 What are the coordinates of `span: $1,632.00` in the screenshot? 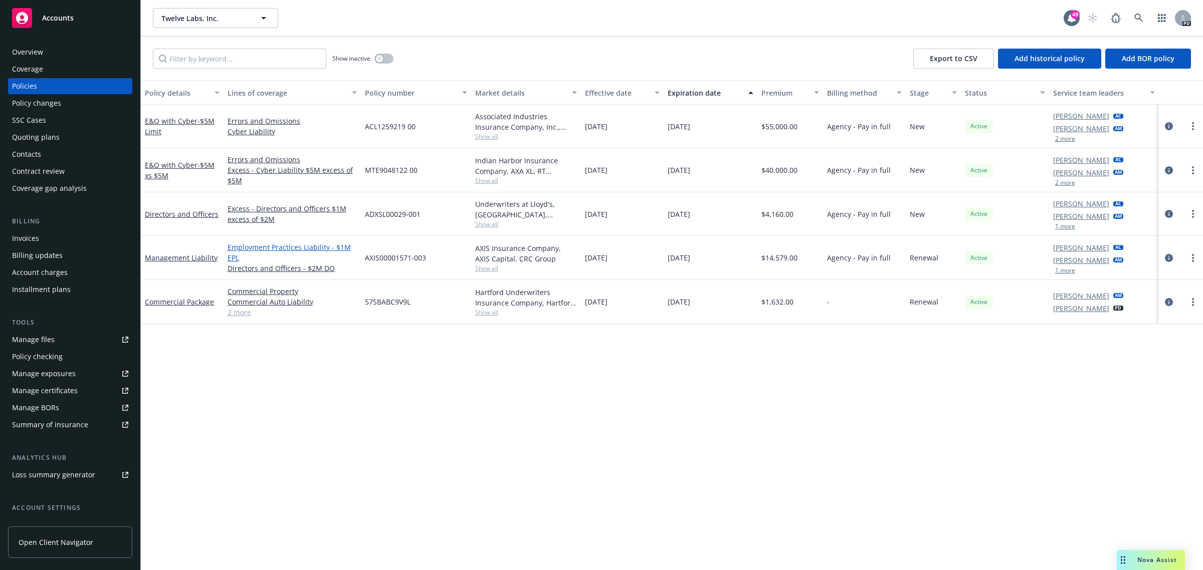 It's located at (777, 302).